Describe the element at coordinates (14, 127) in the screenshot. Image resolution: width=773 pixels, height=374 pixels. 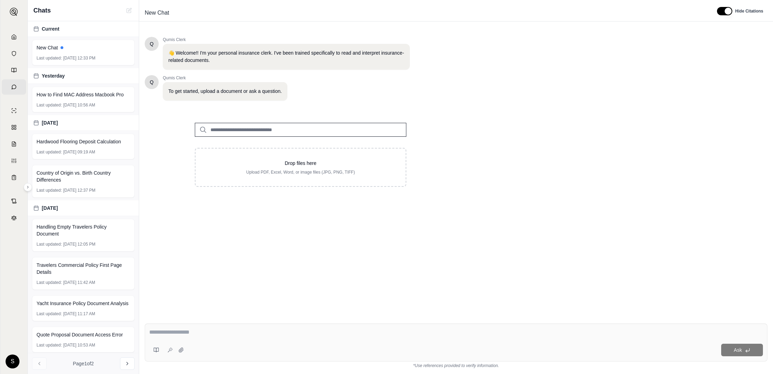
I see `a: Policy Comparisons` at that location.